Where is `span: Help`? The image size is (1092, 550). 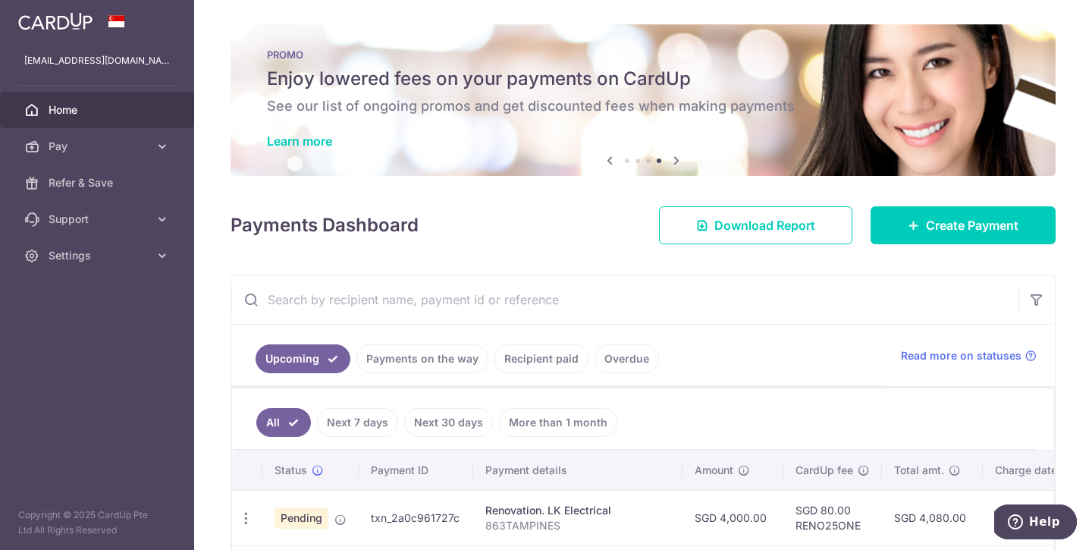 span: Help is located at coordinates (50, 17).